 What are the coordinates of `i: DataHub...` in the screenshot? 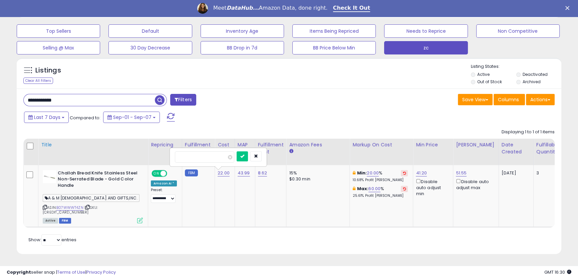 It's located at (243, 8).